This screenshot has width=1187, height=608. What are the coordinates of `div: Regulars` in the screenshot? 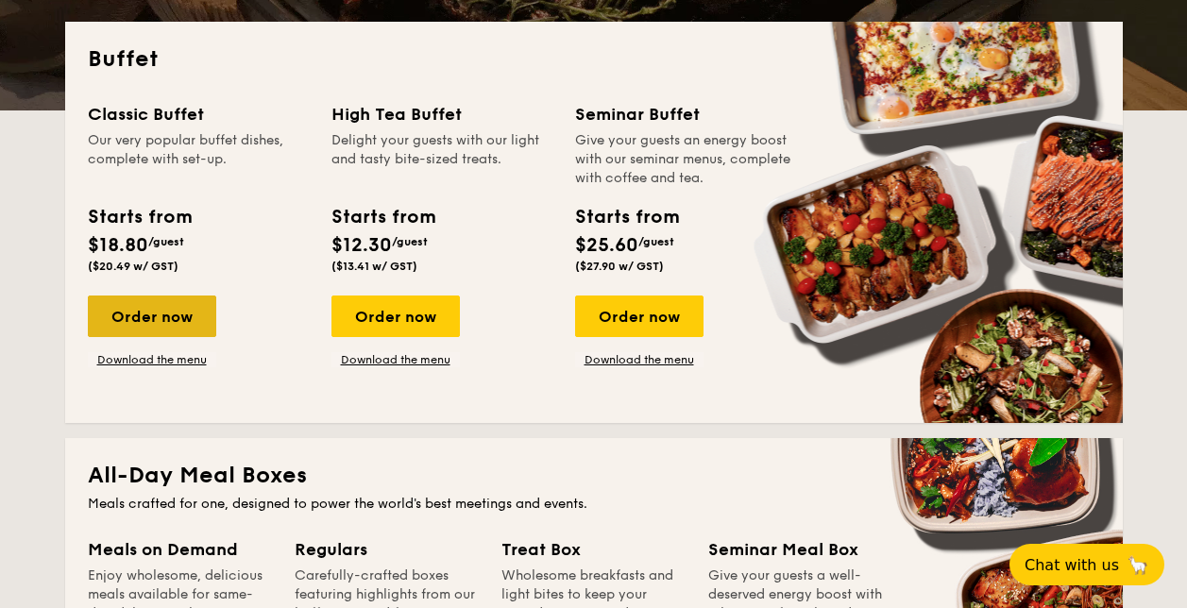 It's located at (386, 549).